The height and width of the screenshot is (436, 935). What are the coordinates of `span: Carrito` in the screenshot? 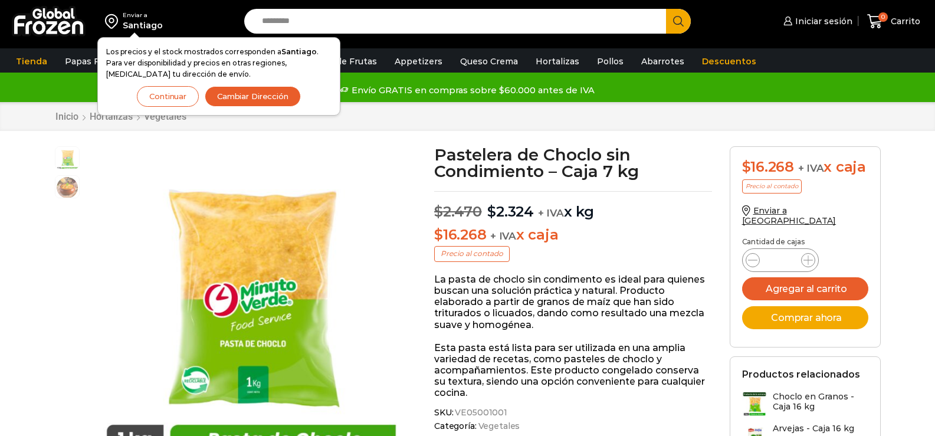 It's located at (904, 21).